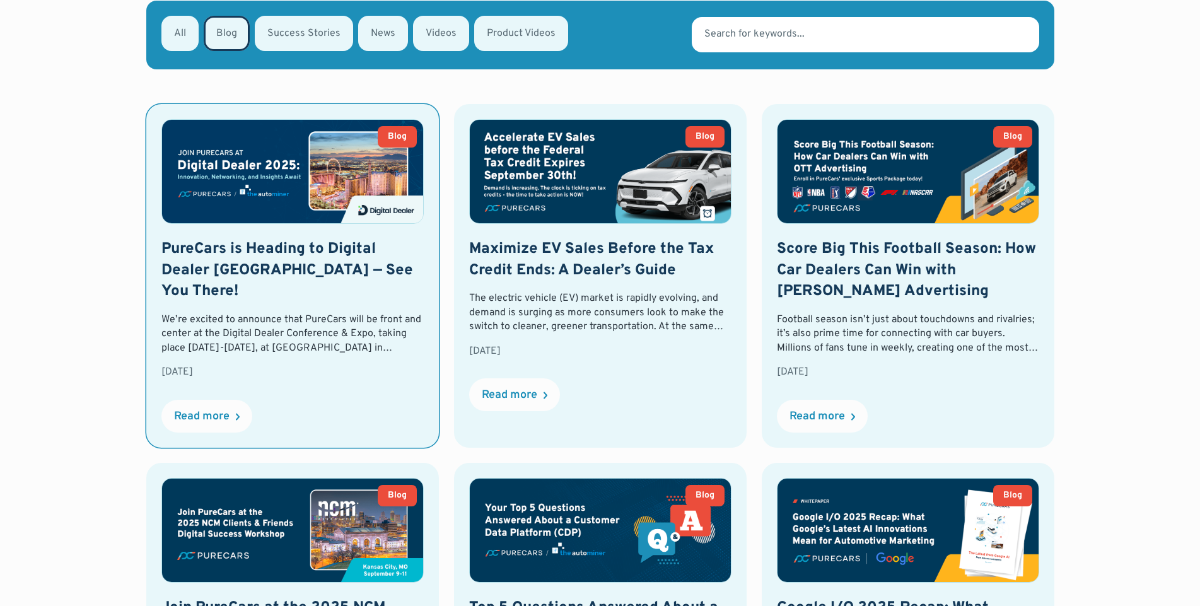 This screenshot has width=1200, height=606. I want to click on a: BlogMaximize EV Sales Before the Tax Credit Ends: A Dealer’s GuideThe electric vehicle (EV) marke..., so click(601, 276).